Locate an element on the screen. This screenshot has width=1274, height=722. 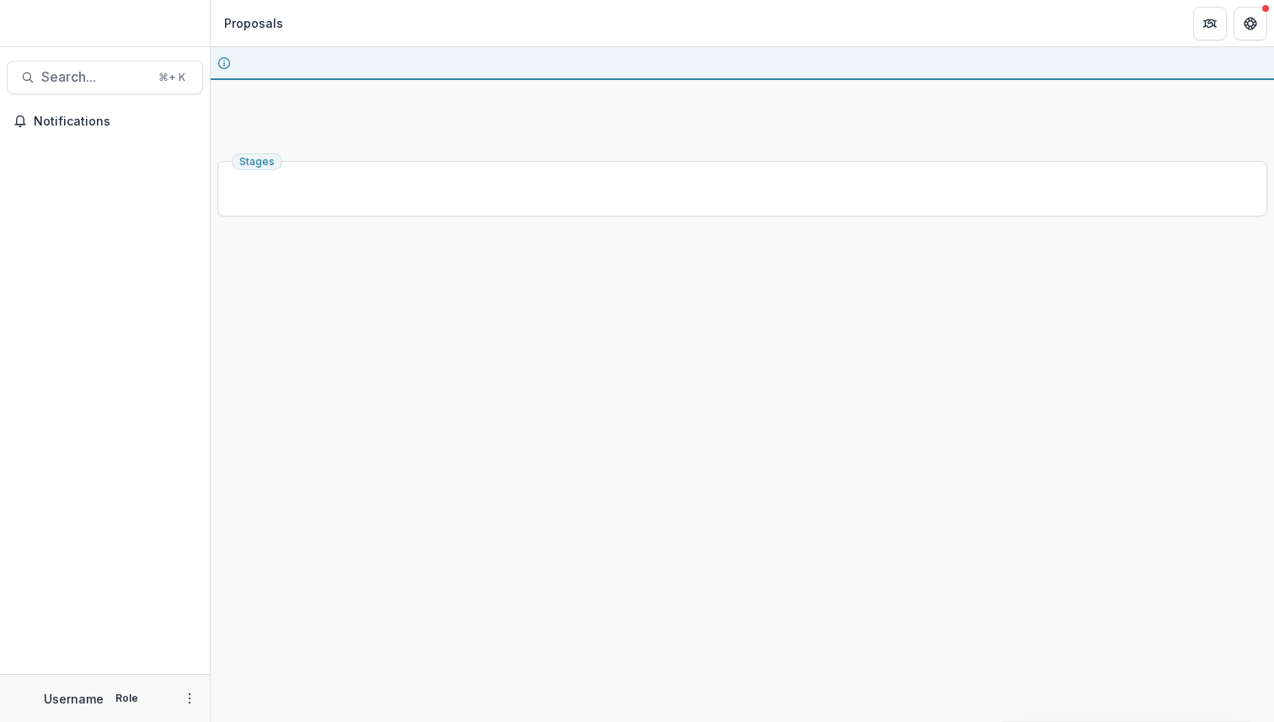
div: ⌘ + K is located at coordinates (172, 78).